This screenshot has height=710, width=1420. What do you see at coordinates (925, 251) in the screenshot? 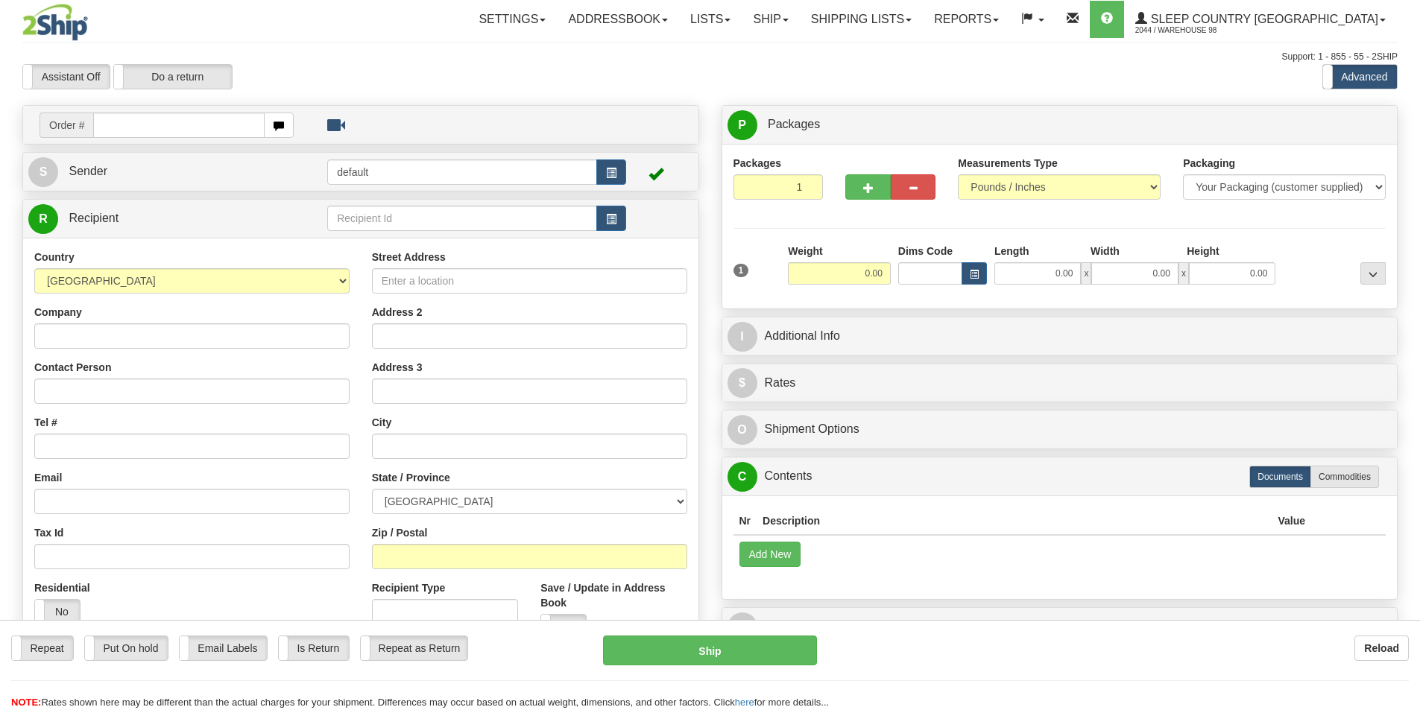
I see `label: Dims Code` at bounding box center [925, 251].